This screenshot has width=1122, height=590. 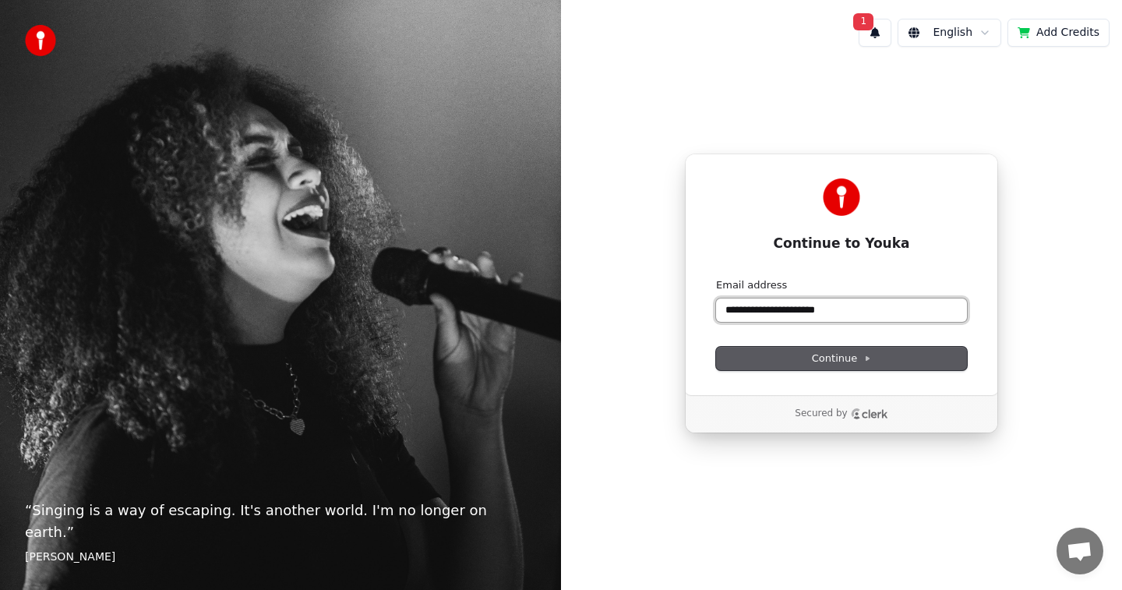 I want to click on a: Clerk logo, so click(x=870, y=414).